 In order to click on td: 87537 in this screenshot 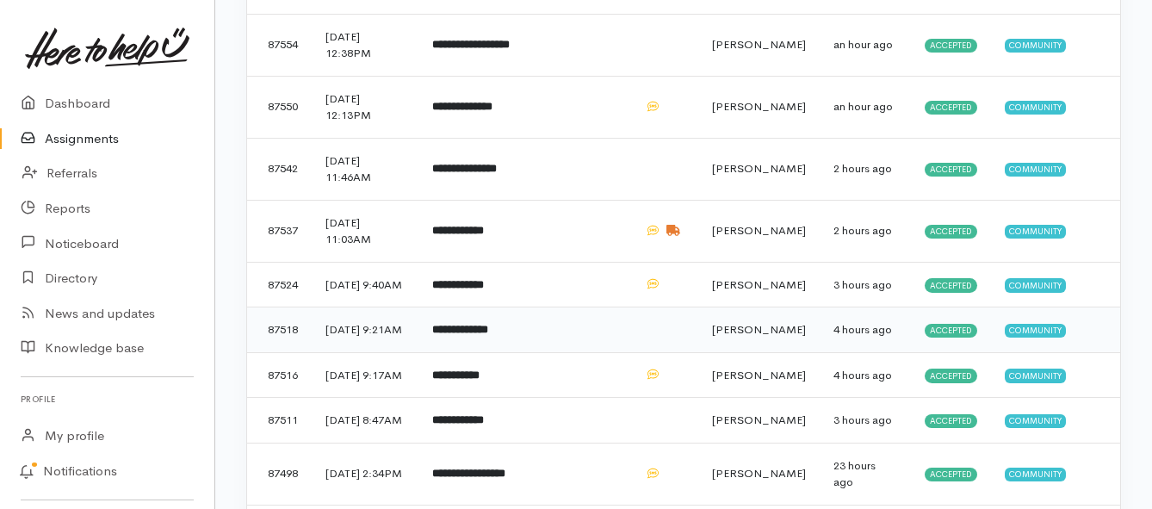, I will do `click(279, 231)`.